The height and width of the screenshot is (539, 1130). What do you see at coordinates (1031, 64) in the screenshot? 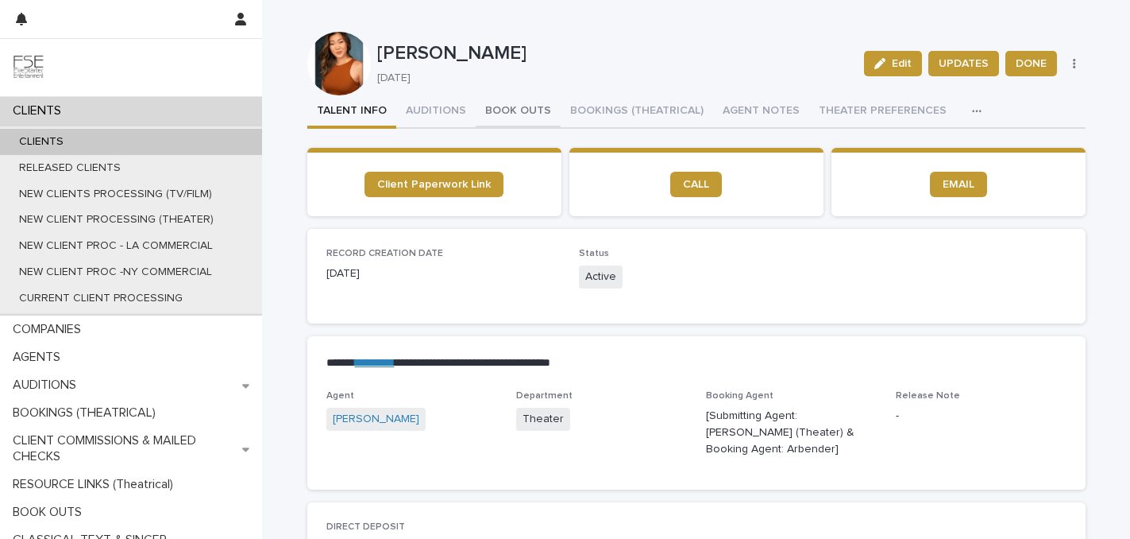
I see `button: DONE` at bounding box center [1031, 64].